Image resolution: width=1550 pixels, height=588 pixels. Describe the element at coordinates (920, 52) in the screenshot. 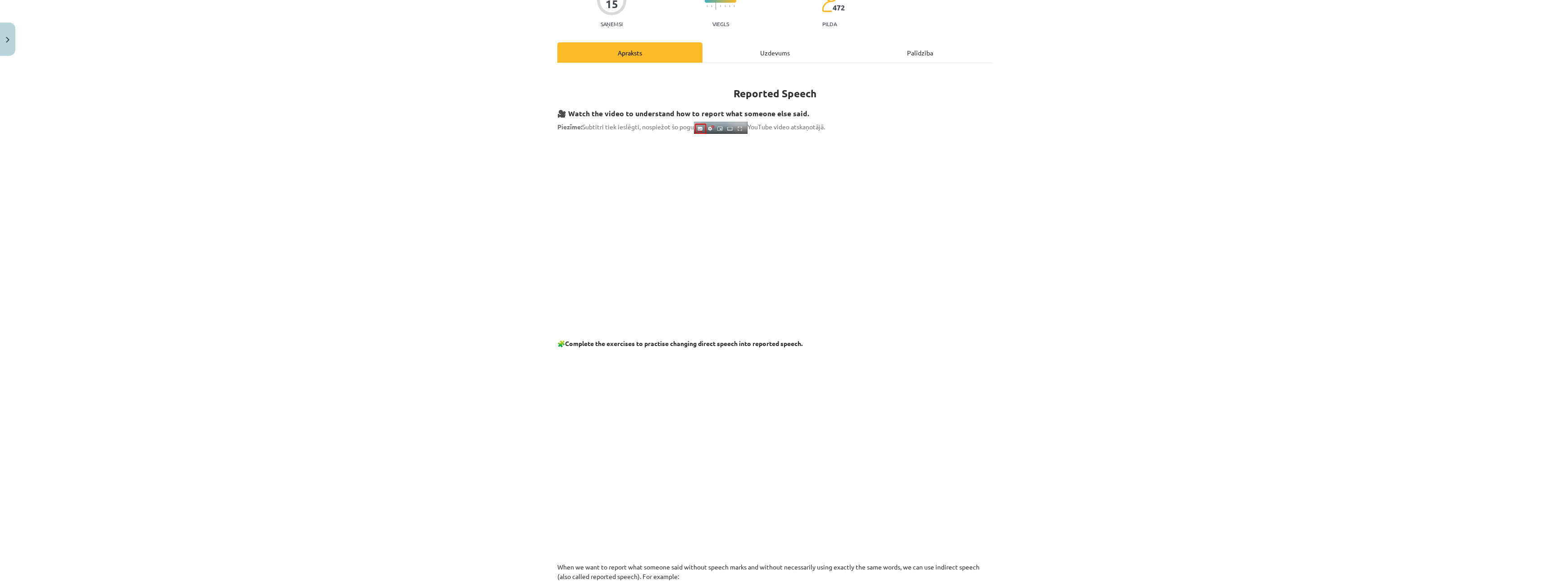

I see `div: Palīdzība` at that location.